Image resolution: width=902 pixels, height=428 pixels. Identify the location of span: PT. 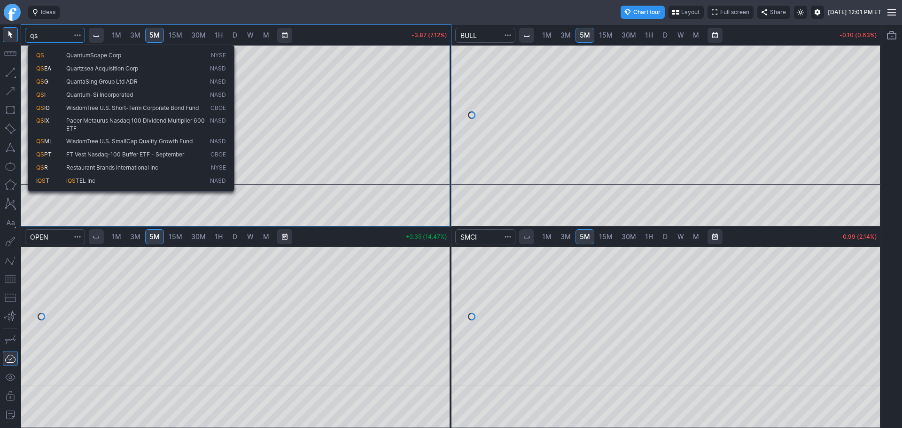
(48, 154).